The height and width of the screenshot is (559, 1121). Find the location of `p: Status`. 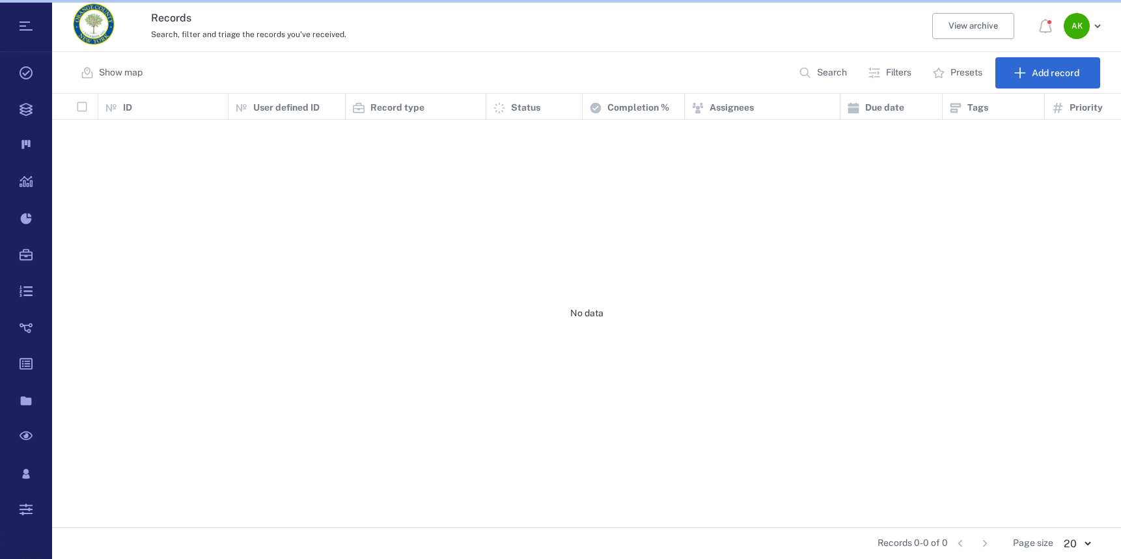

p: Status is located at coordinates (525, 108).